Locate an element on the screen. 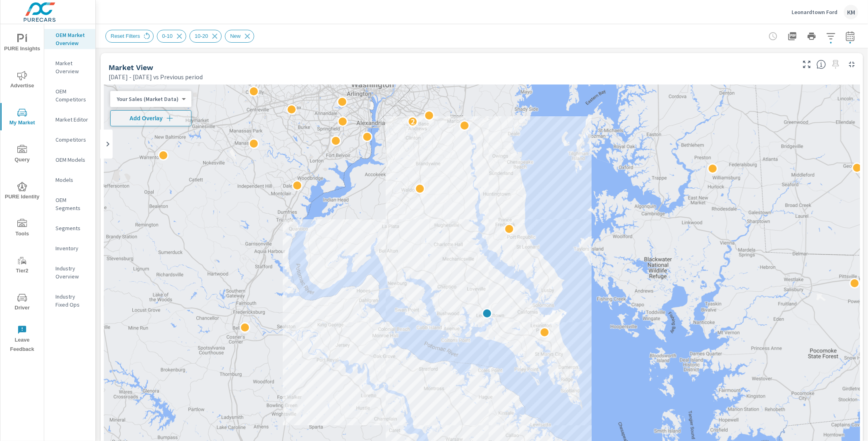 The image size is (868, 441). span: Reset Filters is located at coordinates (125, 36).